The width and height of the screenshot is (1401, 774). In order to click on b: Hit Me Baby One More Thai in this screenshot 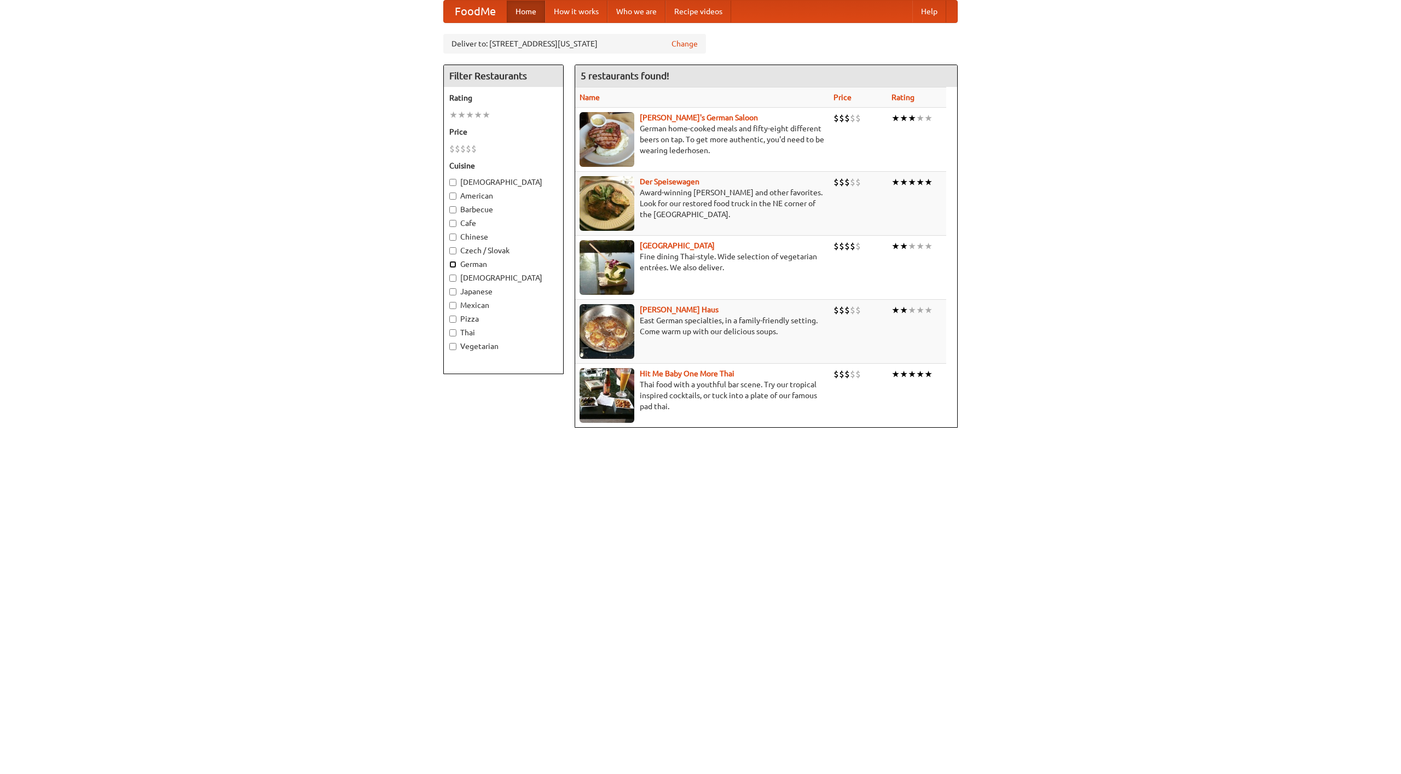, I will do `click(687, 374)`.